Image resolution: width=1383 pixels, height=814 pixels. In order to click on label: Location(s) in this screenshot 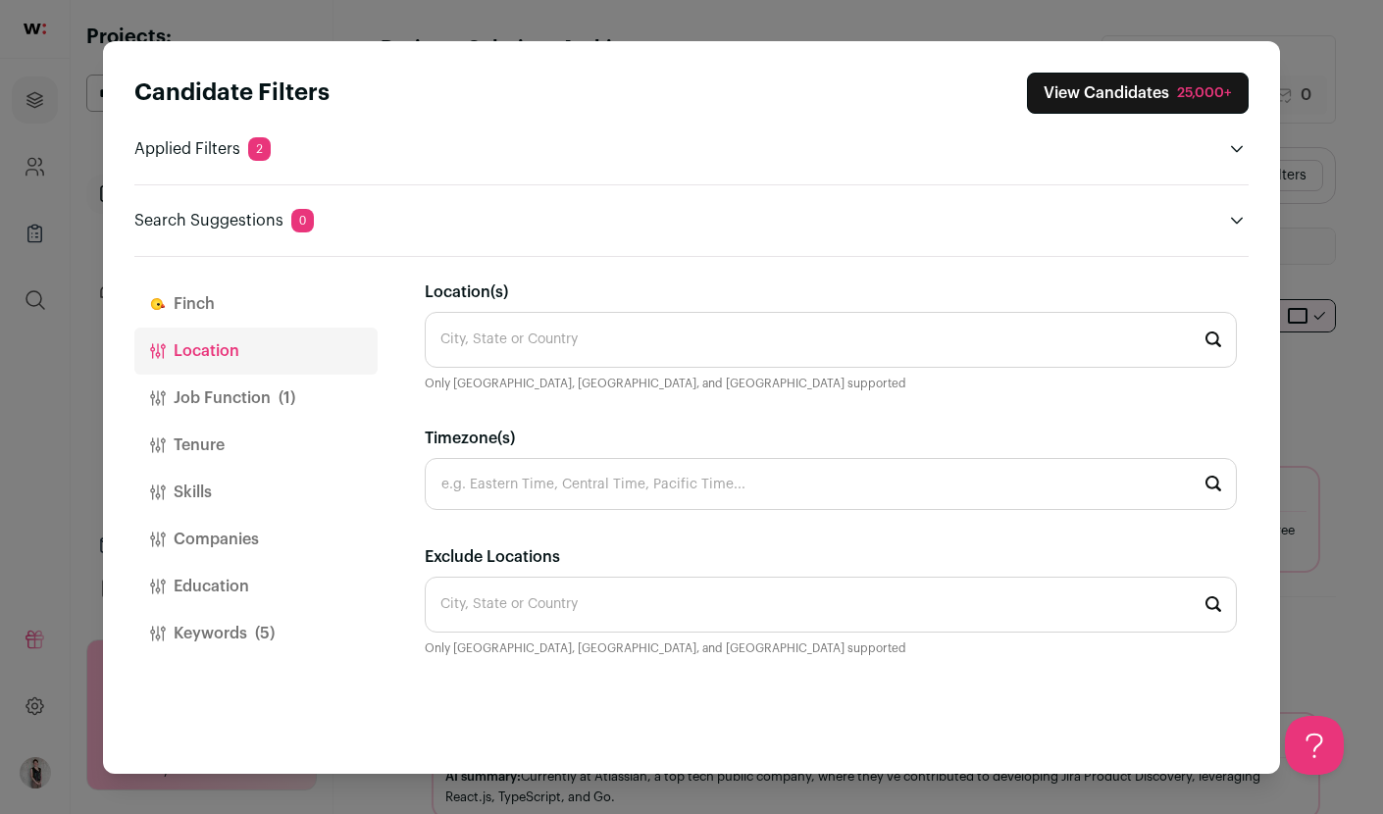, I will do `click(466, 292)`.